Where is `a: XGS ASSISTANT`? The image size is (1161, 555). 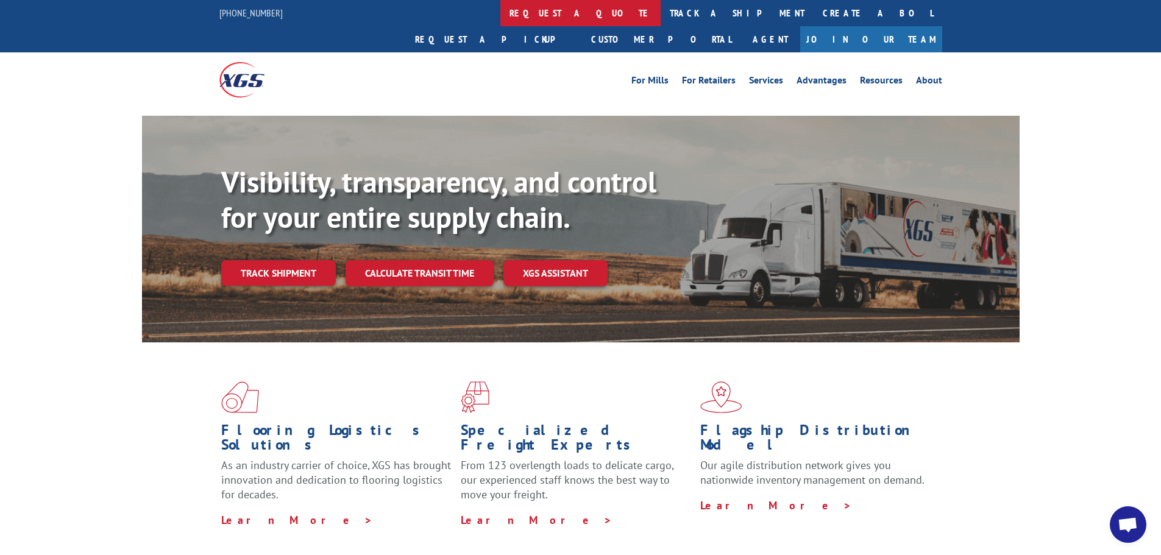
a: XGS ASSISTANT is located at coordinates (555, 273).